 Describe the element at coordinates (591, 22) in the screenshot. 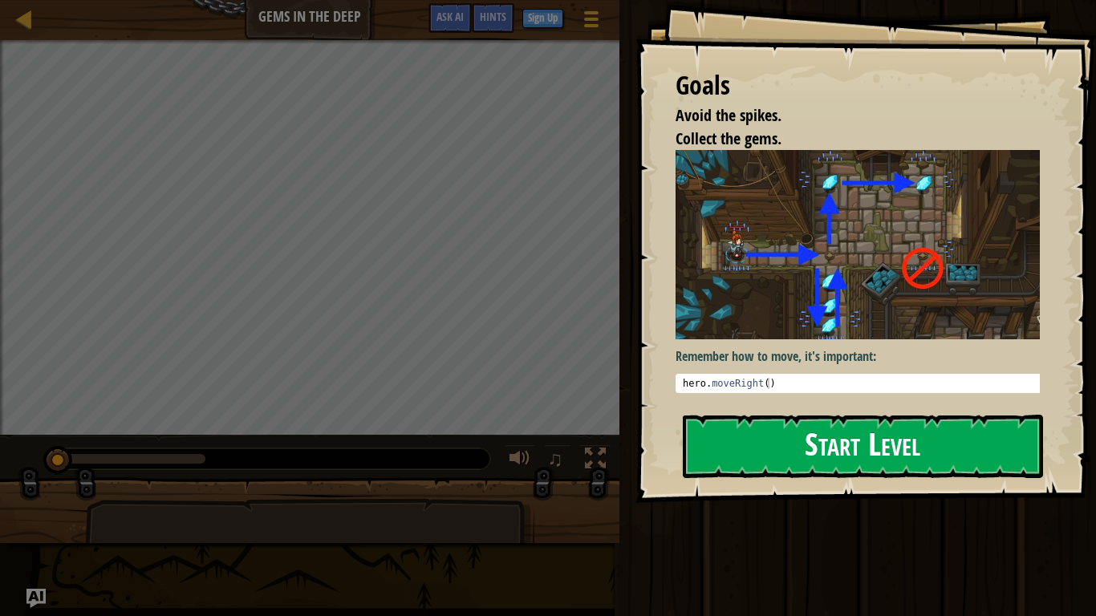

I see `button: Show game menu` at that location.